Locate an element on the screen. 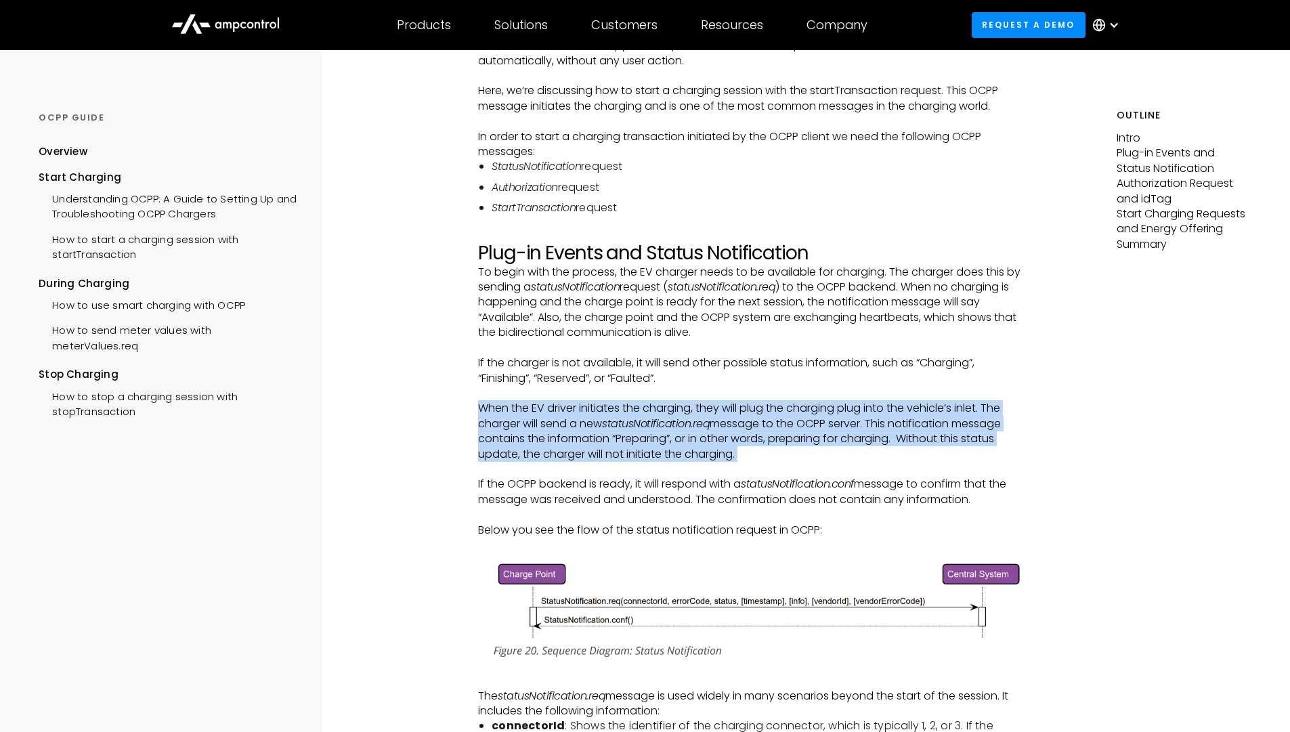  div: Resources is located at coordinates (732, 25).